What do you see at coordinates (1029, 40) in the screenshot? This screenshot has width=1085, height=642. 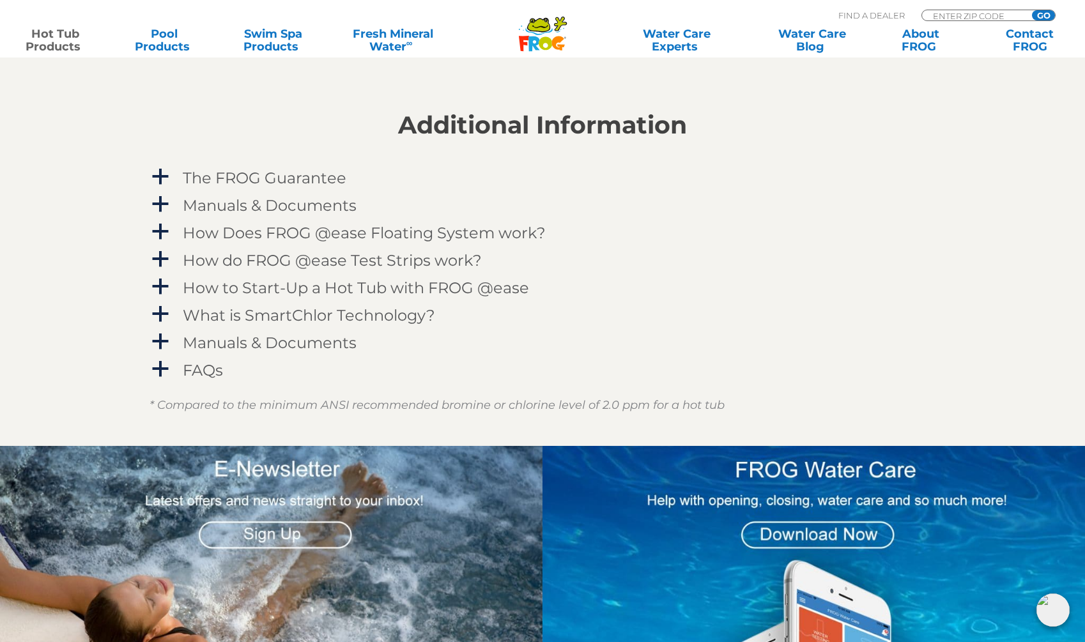 I see `a: ContactFROG` at bounding box center [1029, 40].